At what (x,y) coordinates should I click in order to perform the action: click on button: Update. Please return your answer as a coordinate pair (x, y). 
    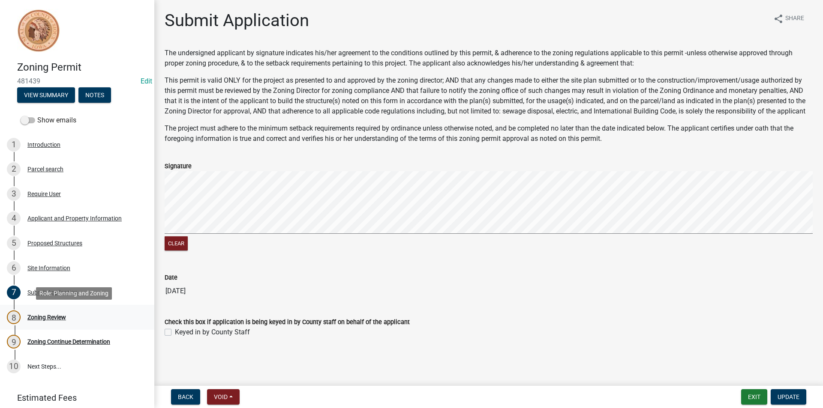
    Looking at the image, I should click on (788, 397).